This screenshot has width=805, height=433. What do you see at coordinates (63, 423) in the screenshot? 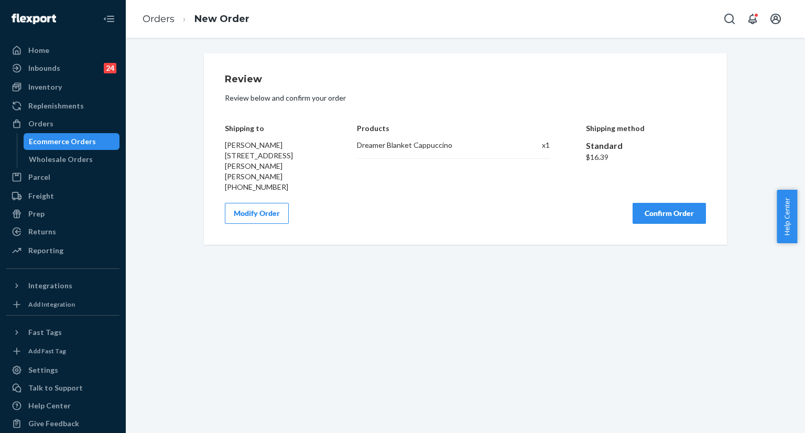
I see `button: Give Feedback` at bounding box center [63, 423].